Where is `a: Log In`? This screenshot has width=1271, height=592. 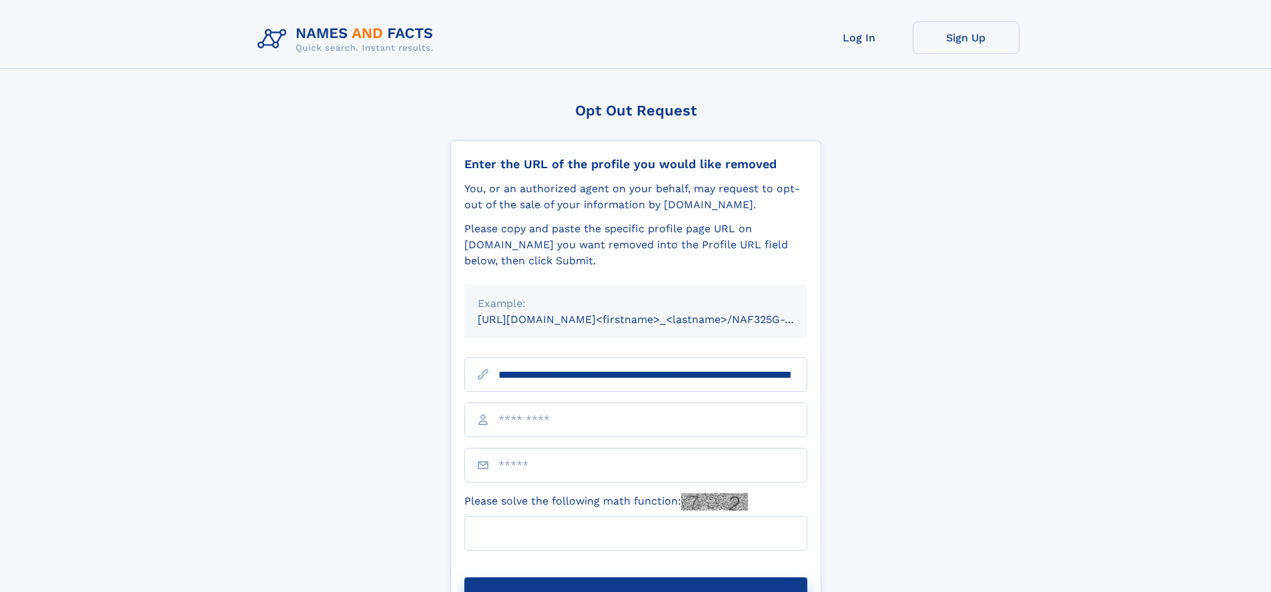 a: Log In is located at coordinates (859, 37).